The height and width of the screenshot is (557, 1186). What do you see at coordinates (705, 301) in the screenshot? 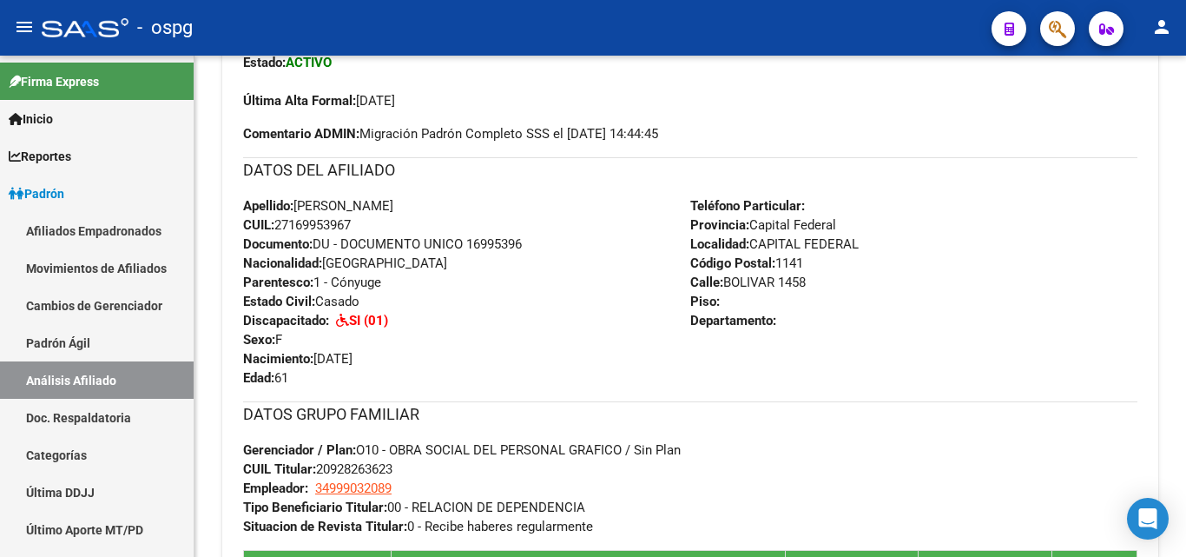
I see `strong: Piso:` at bounding box center [705, 301].